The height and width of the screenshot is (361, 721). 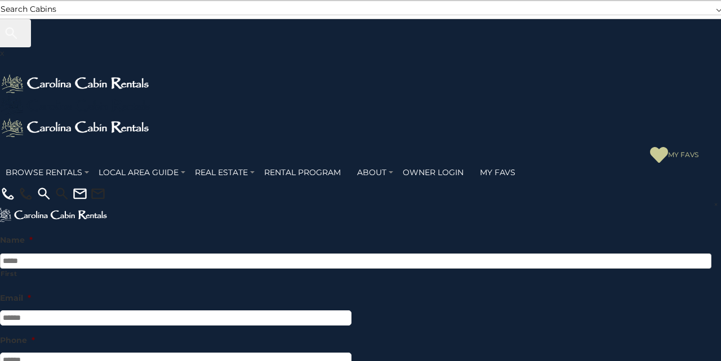 I want to click on span: My Favs, so click(x=683, y=159).